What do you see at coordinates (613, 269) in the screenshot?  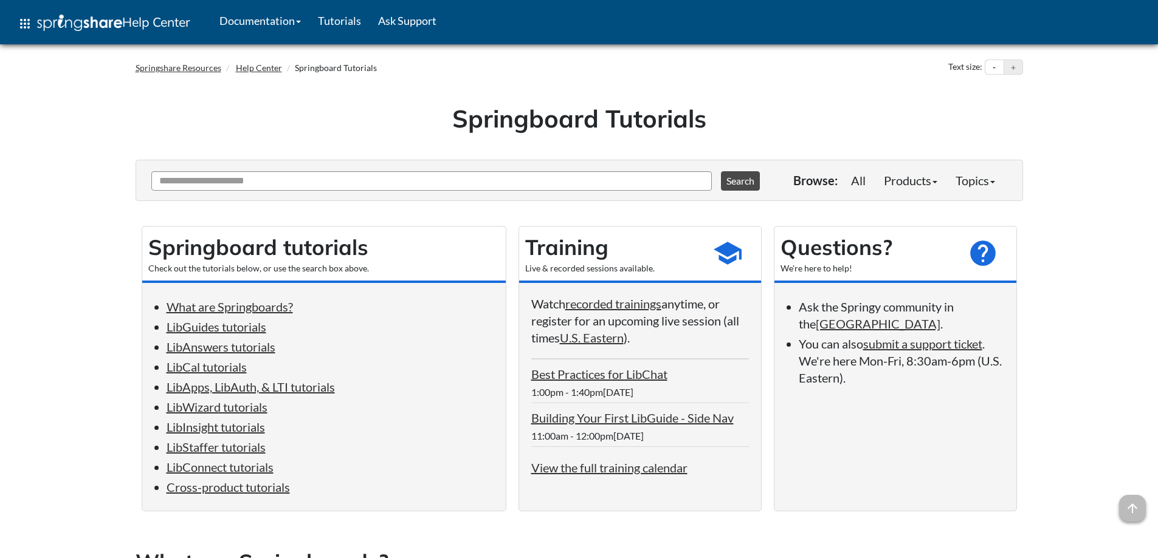 I see `div: Live & recorded sessions available.` at bounding box center [613, 269].